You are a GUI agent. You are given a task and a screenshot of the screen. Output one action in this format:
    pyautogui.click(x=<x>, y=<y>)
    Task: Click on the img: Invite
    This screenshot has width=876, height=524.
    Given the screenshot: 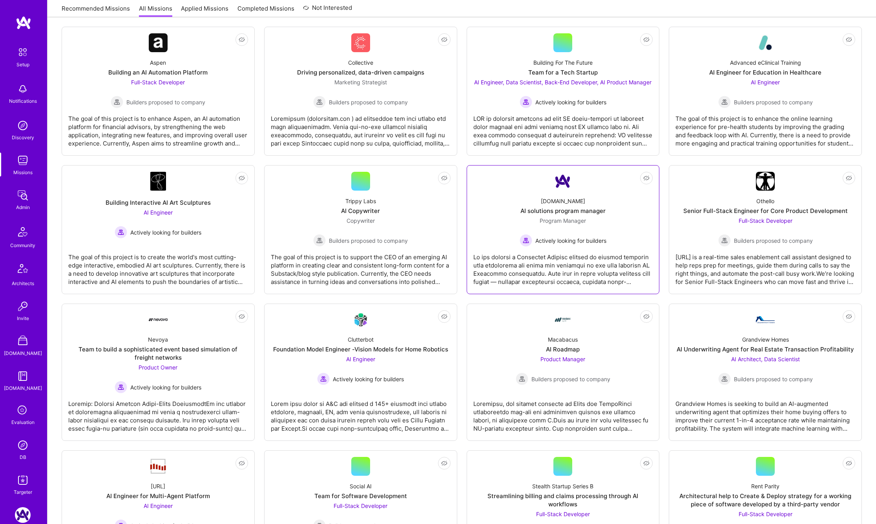 What is the action you would take?
    pyautogui.click(x=23, y=307)
    